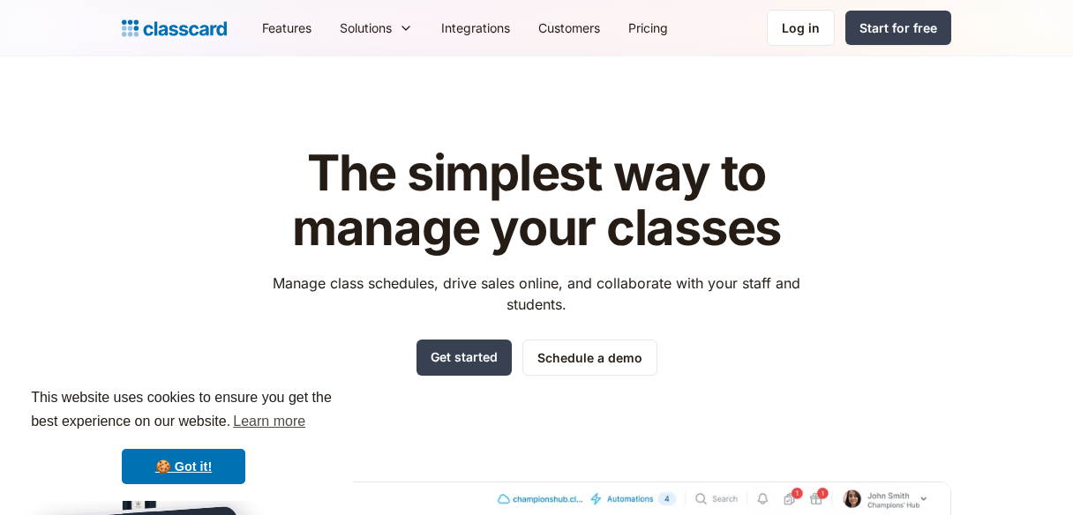 The width and height of the screenshot is (1073, 515). I want to click on a: dismiss cookie message, so click(184, 467).